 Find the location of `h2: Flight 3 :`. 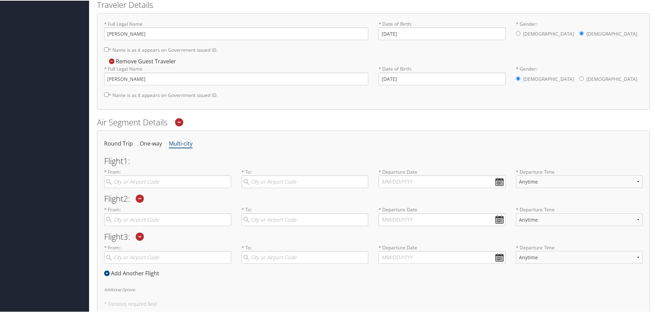

h2: Flight 3 : is located at coordinates (373, 236).